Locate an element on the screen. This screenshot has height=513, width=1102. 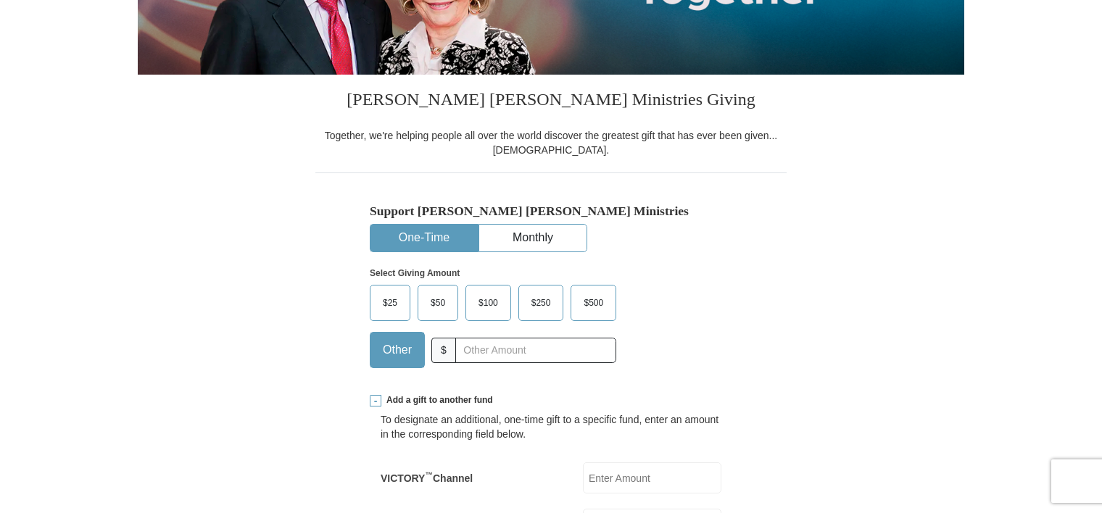
span: $100 is located at coordinates (488, 303).